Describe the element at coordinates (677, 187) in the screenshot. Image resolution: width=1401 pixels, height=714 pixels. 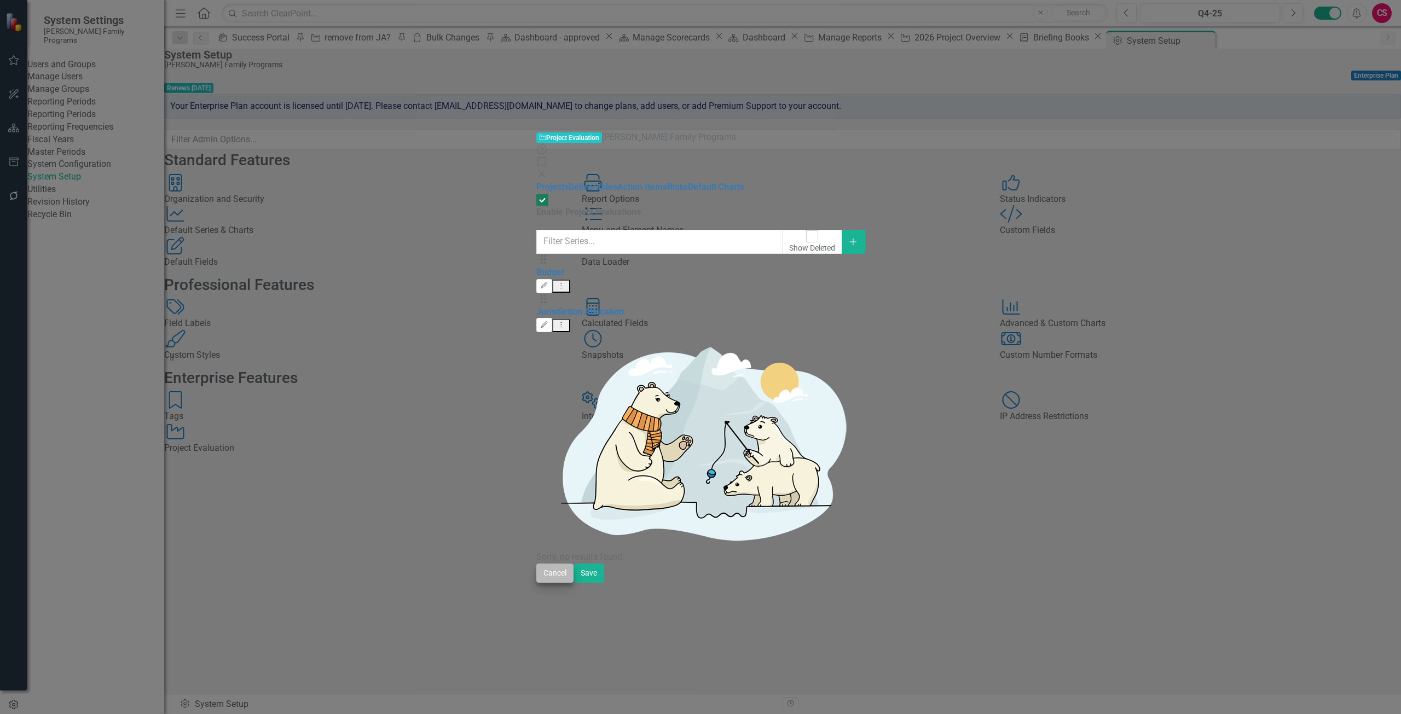
I see `a: Risks` at that location.